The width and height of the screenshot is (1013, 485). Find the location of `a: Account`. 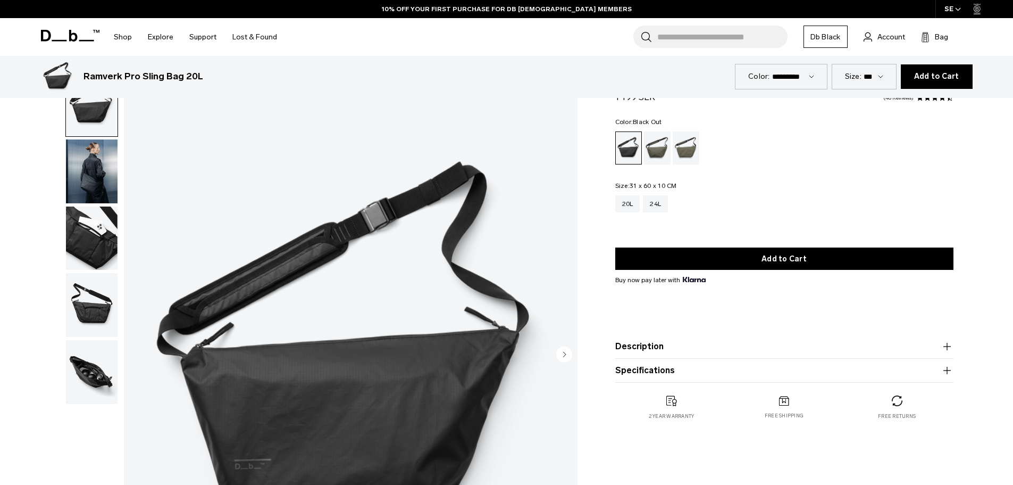

a: Account is located at coordinates (885, 37).